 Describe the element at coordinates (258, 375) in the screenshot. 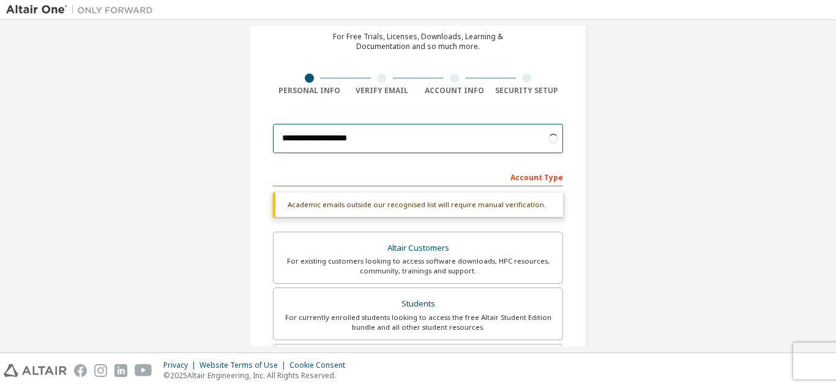

I see `p: © 2025 Altair Engineering, Inc. All Rights Reserved.` at that location.